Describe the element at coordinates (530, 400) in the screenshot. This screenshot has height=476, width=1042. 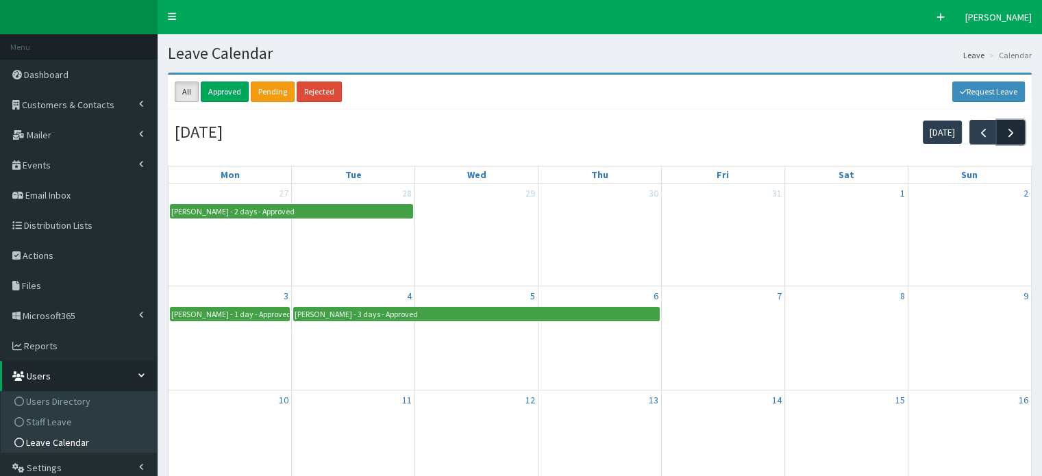
I see `a: November 12, 2025` at that location.